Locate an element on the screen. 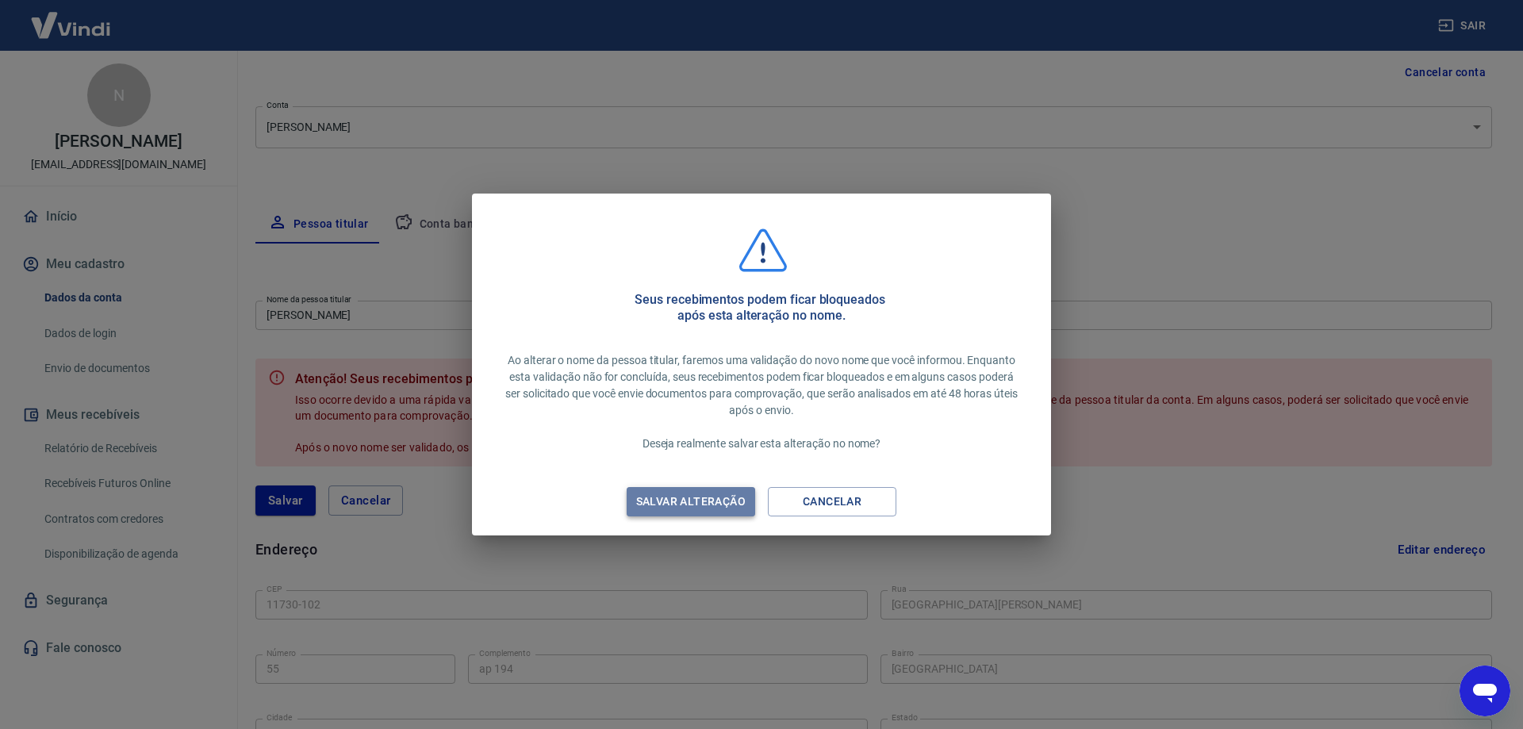 This screenshot has height=729, width=1523. div: Salvar alteração is located at coordinates (691, 501).